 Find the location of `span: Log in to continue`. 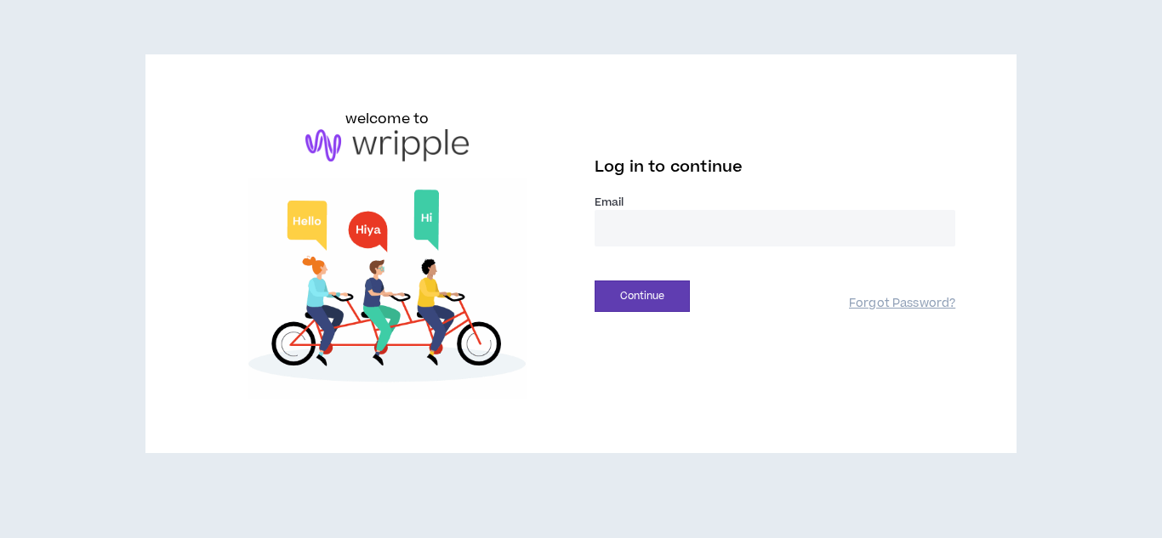

span: Log in to continue is located at coordinates (668, 167).